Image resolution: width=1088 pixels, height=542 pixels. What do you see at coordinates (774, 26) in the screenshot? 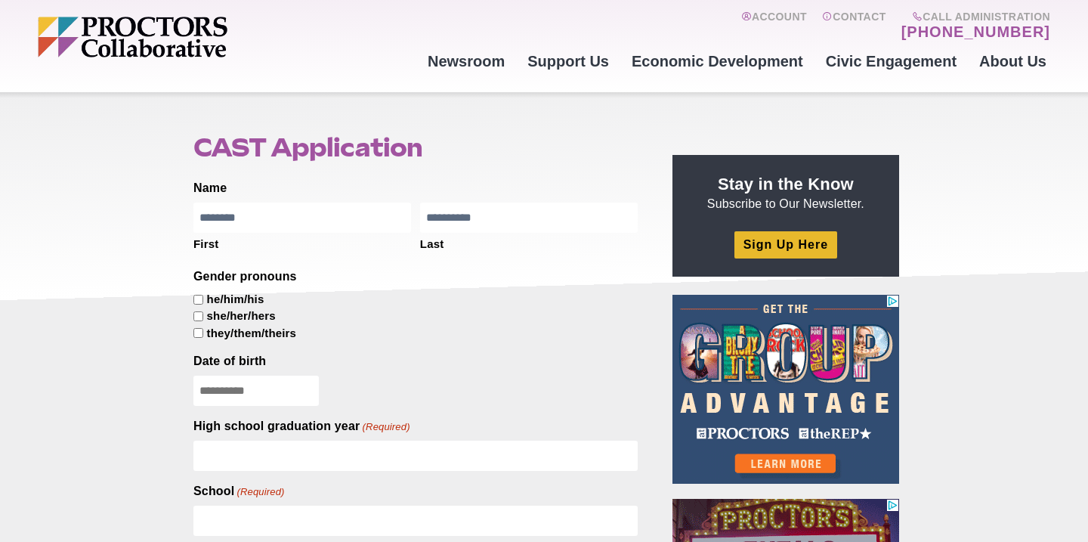
I see `a: Account` at bounding box center [774, 26].